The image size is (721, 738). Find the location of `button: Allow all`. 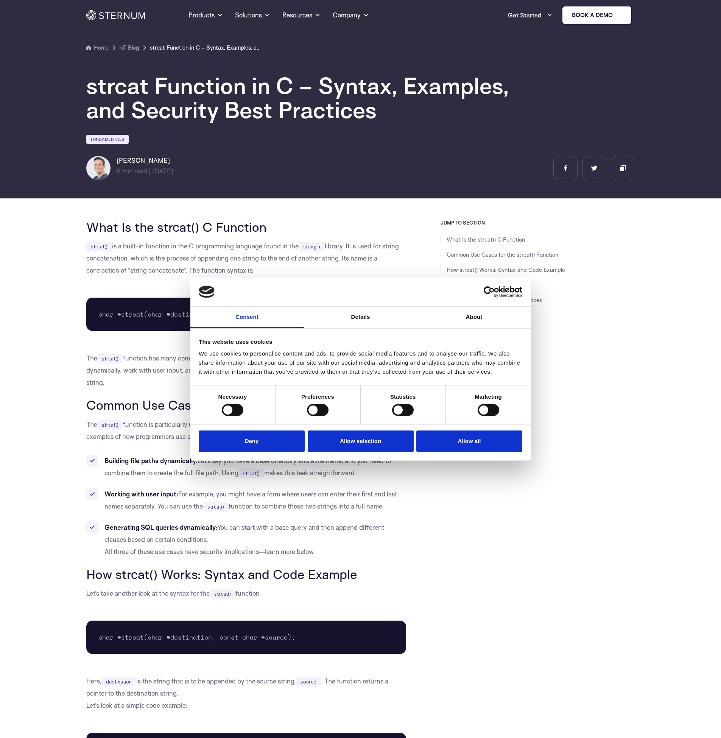

button: Allow all is located at coordinates (469, 441).